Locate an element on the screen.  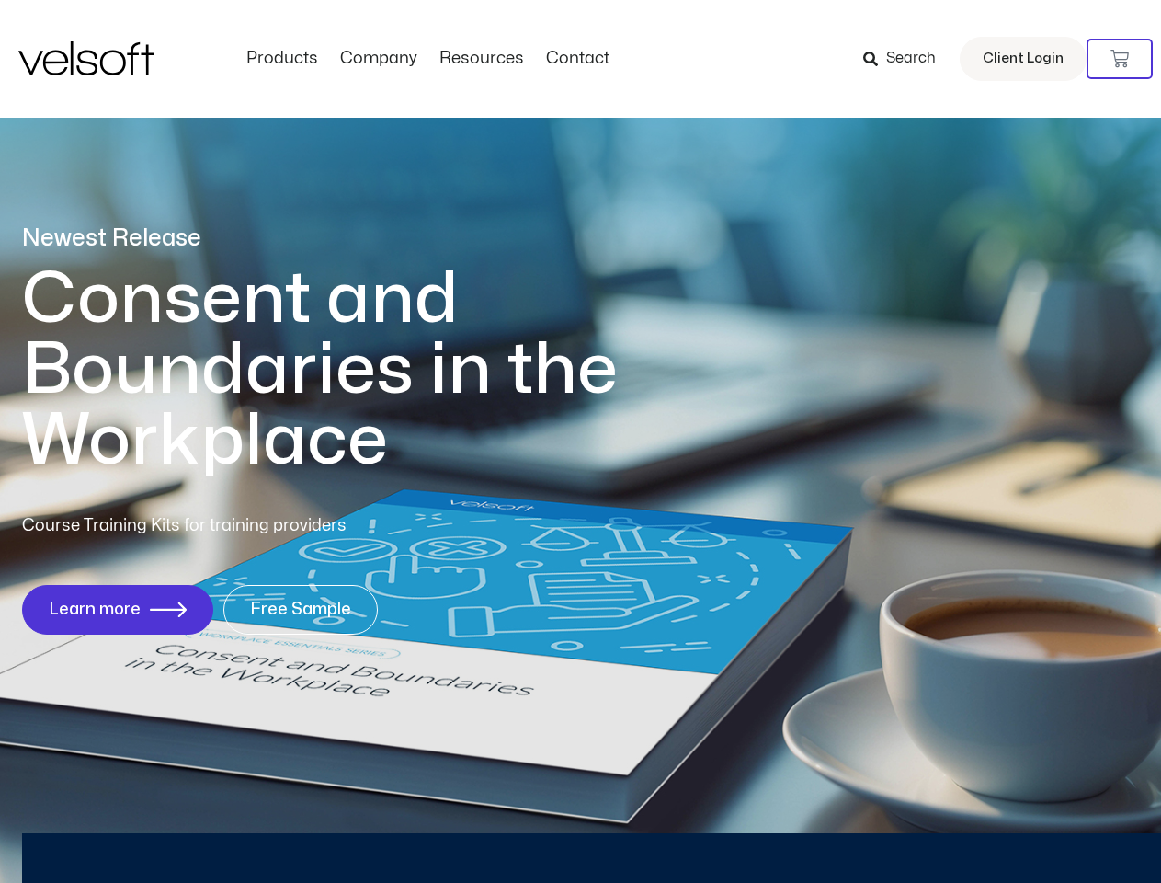
span: Search is located at coordinates (911, 59).